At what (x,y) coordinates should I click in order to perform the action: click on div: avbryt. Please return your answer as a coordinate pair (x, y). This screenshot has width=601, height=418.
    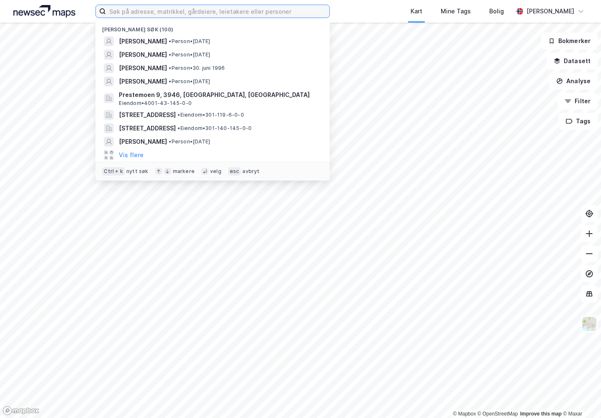
    Looking at the image, I should click on (251, 172).